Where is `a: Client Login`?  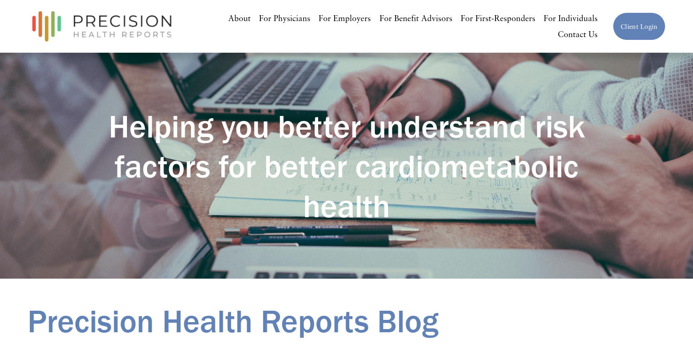
a: Client Login is located at coordinates (639, 26).